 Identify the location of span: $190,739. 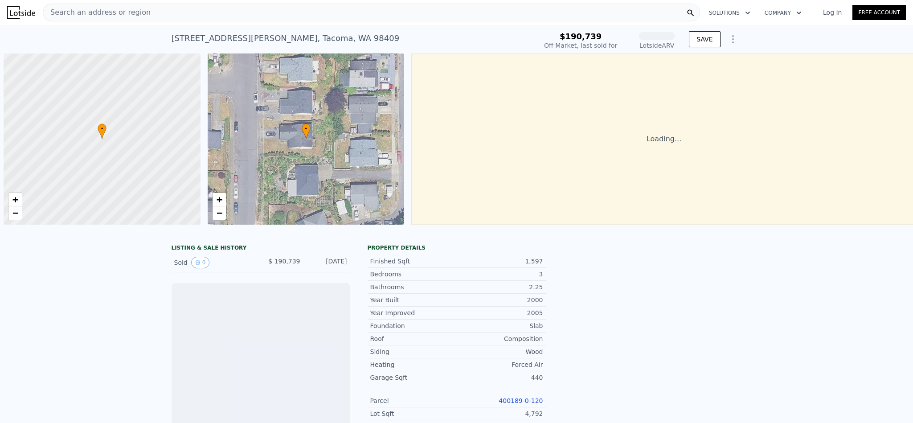
(580, 36).